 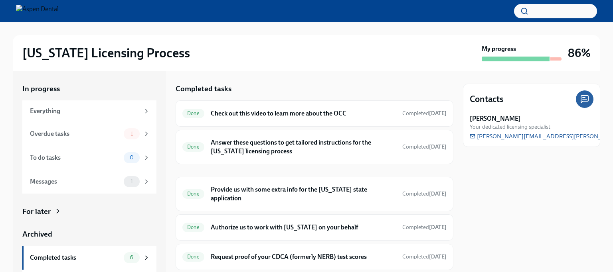 What do you see at coordinates (424, 194) in the screenshot?
I see `span: July 4th, 2025 02:50` at bounding box center [424, 194].